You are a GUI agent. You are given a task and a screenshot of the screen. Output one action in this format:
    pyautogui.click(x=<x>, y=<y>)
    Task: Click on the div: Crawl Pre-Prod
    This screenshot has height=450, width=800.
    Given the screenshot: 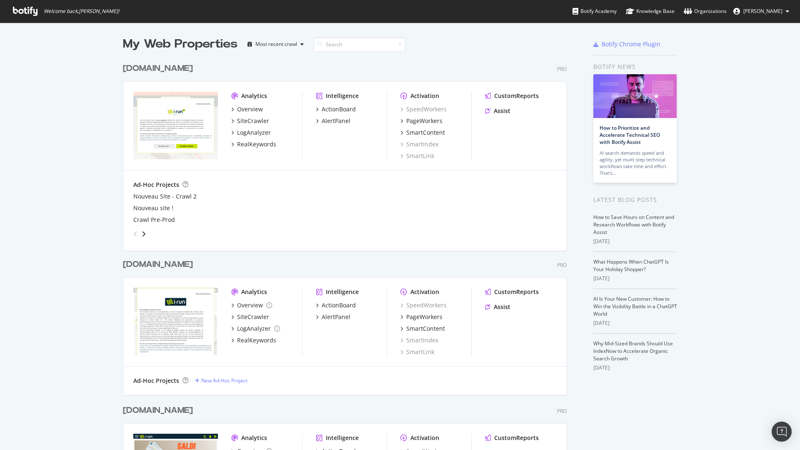 What is the action you would take?
    pyautogui.click(x=154, y=220)
    